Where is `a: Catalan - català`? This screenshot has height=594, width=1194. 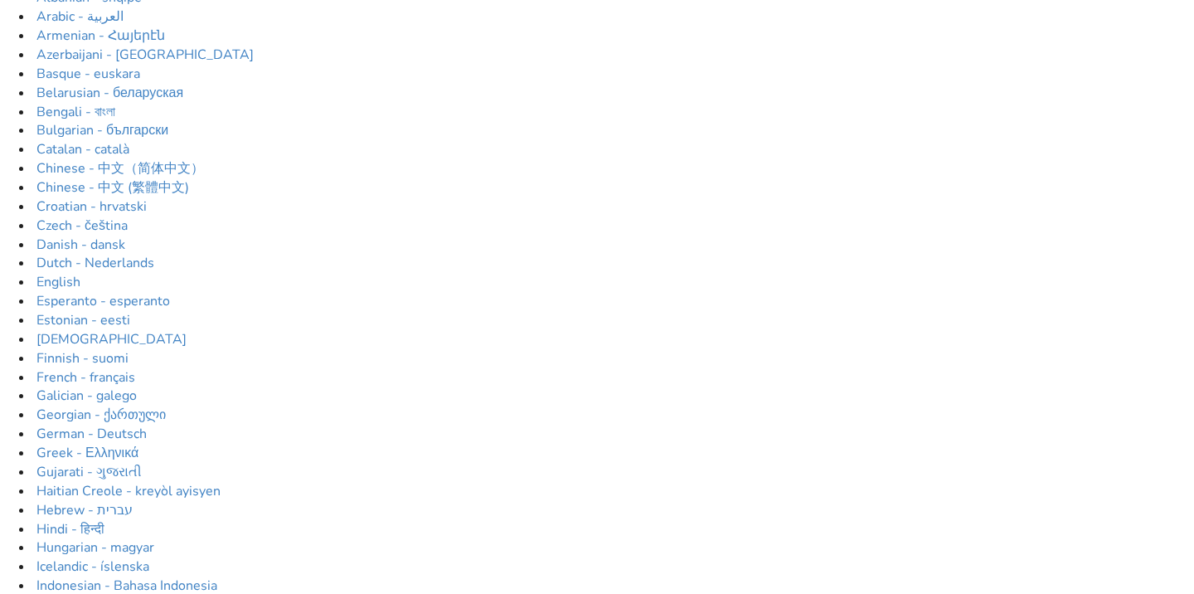
a: Catalan - català is located at coordinates (83, 149).